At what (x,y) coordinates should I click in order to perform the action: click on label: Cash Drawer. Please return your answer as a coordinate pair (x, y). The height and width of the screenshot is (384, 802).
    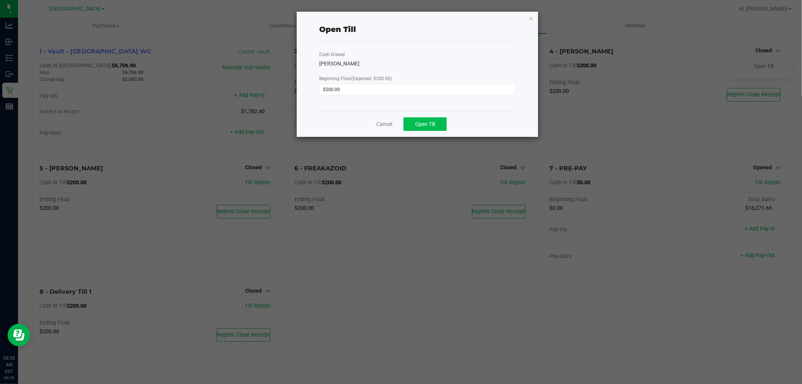
    Looking at the image, I should click on (332, 55).